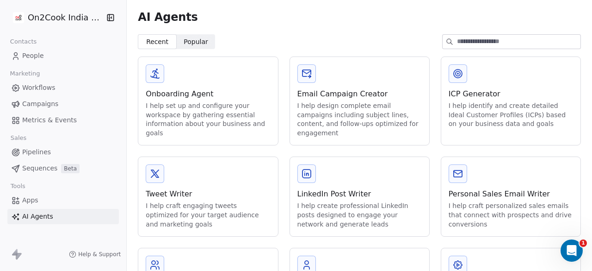  What do you see at coordinates (63, 120) in the screenshot?
I see `a: Metrics & Events` at bounding box center [63, 120].